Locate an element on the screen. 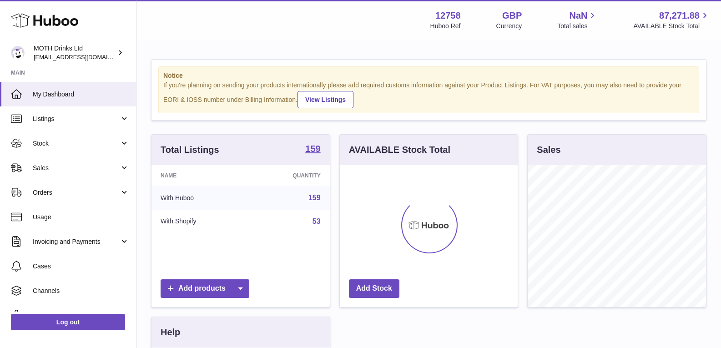 The width and height of the screenshot is (721, 348). strong: 159 is located at coordinates (313, 149).